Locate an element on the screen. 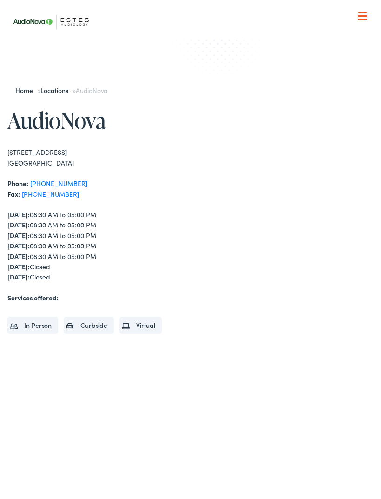 Image resolution: width=381 pixels, height=499 pixels. a: What We Offer is located at coordinates (194, 52).